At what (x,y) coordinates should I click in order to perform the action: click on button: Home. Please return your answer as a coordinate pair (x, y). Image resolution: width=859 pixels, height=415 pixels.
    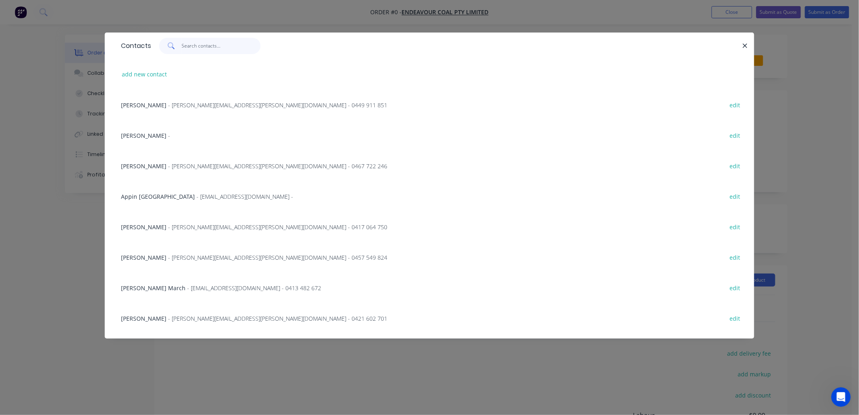
    Looking at the image, I should click on (135, 11).